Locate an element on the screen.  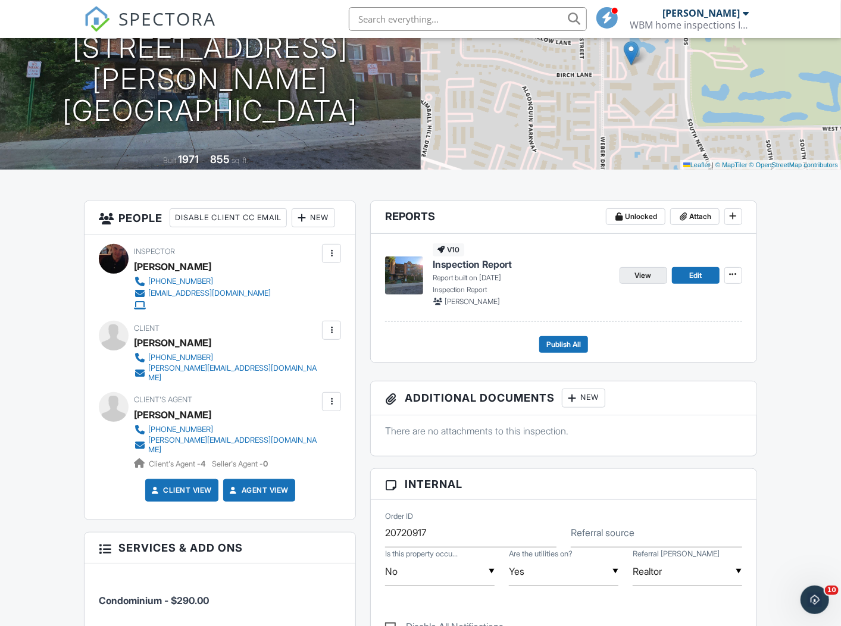
a: Leaflet is located at coordinates (696, 165).